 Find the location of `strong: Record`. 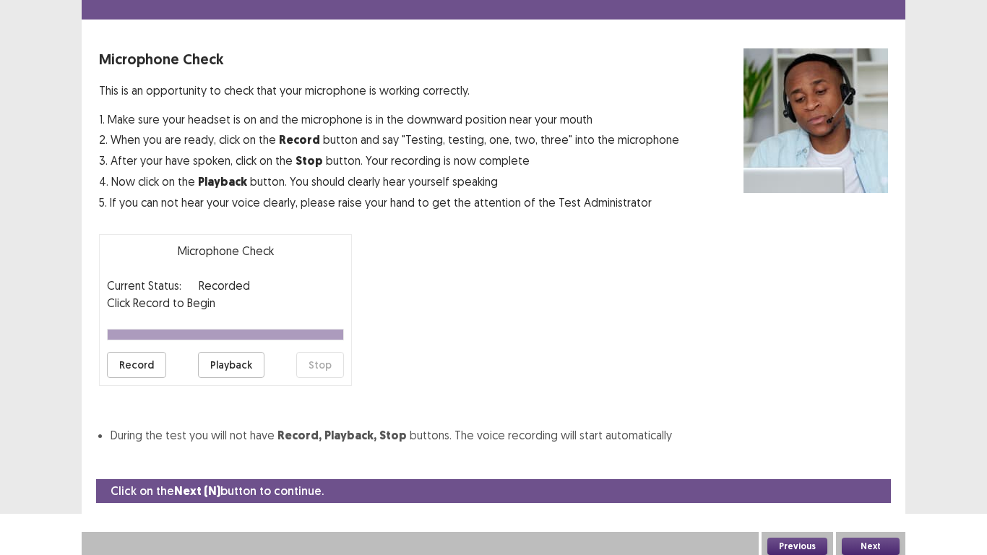

strong: Record is located at coordinates (299, 139).